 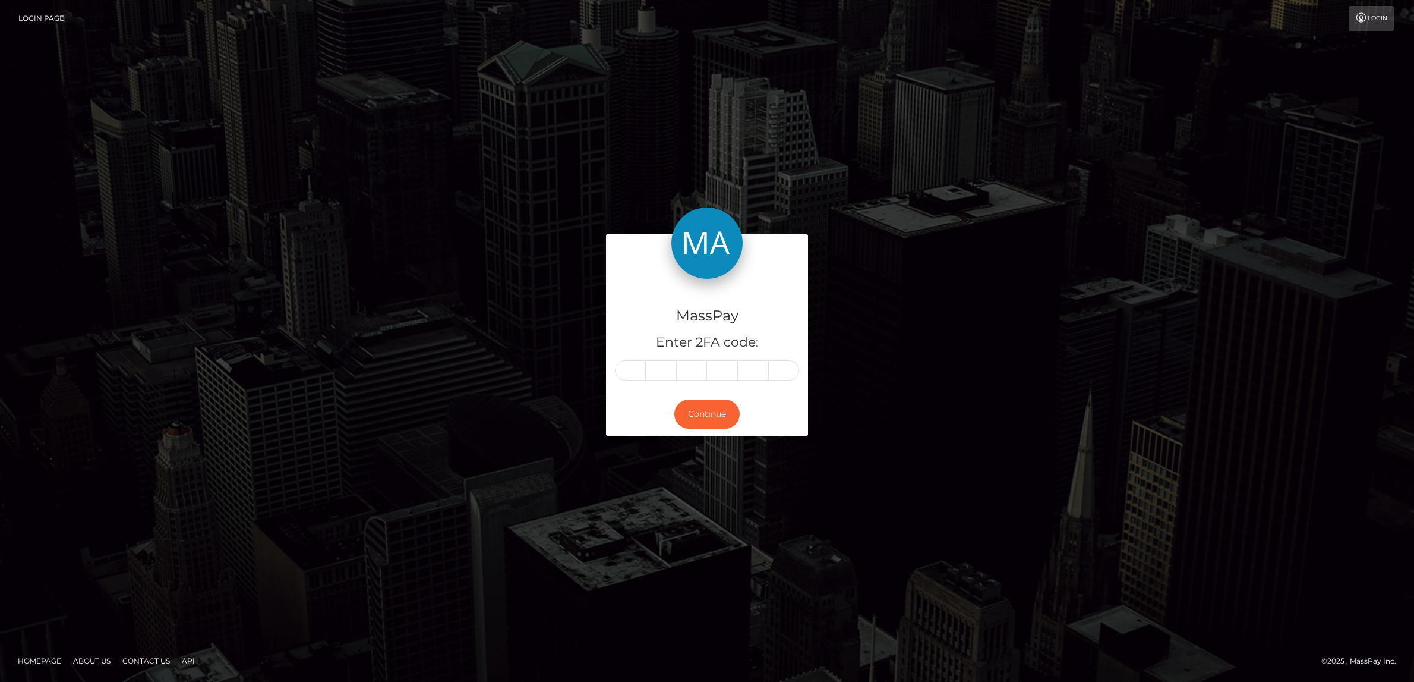 What do you see at coordinates (41, 18) in the screenshot?
I see `a: Login Page` at bounding box center [41, 18].